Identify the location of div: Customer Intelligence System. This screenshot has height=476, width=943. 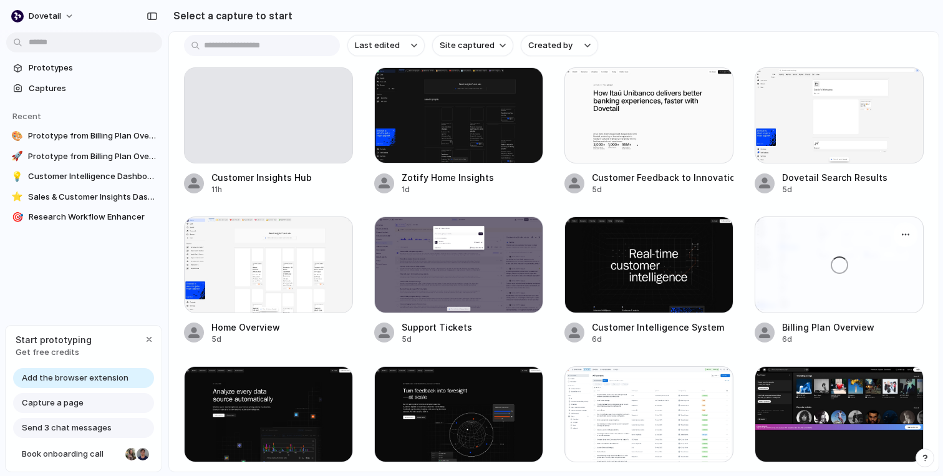
(658, 327).